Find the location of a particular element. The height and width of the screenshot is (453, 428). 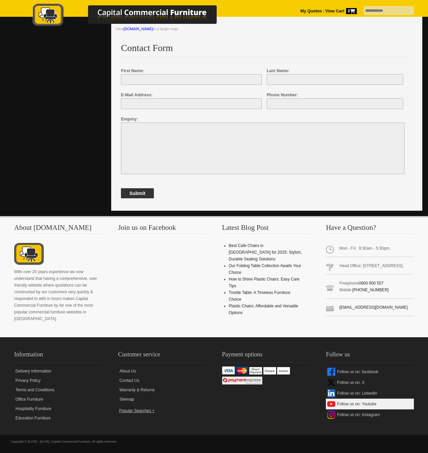

img: About CCFNZ Logo is located at coordinates (29, 254).